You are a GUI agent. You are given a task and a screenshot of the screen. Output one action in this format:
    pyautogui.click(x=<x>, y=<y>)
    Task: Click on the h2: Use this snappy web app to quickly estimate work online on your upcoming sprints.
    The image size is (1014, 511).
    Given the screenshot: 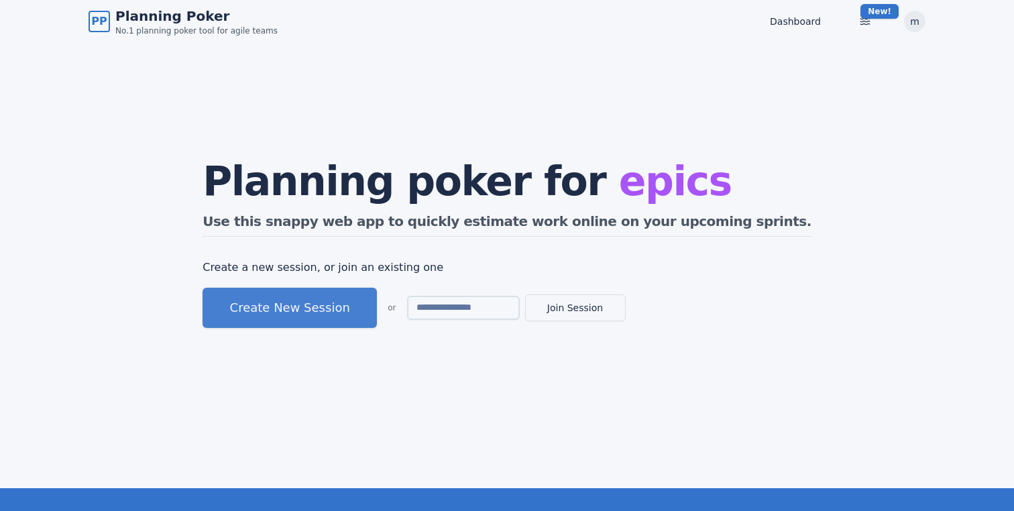 What is the action you would take?
    pyautogui.click(x=507, y=224)
    